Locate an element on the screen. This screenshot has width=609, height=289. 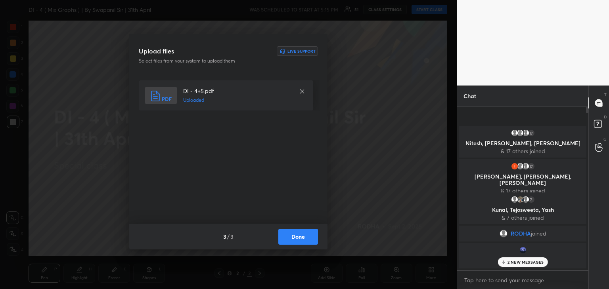
p: & 7 others joined is located at coordinates (522, 218).